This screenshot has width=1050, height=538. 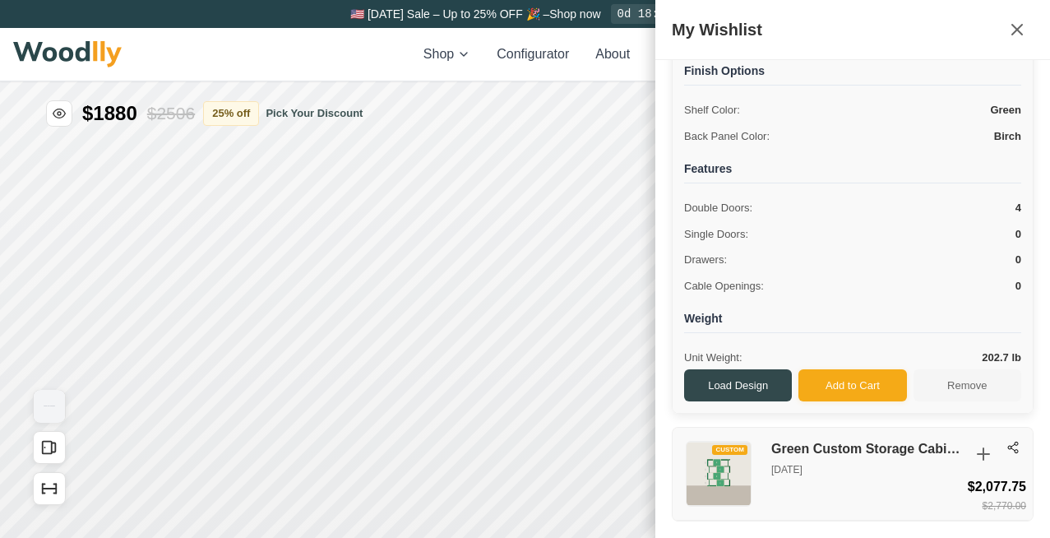 I want to click on span: Drawers:, so click(x=705, y=260).